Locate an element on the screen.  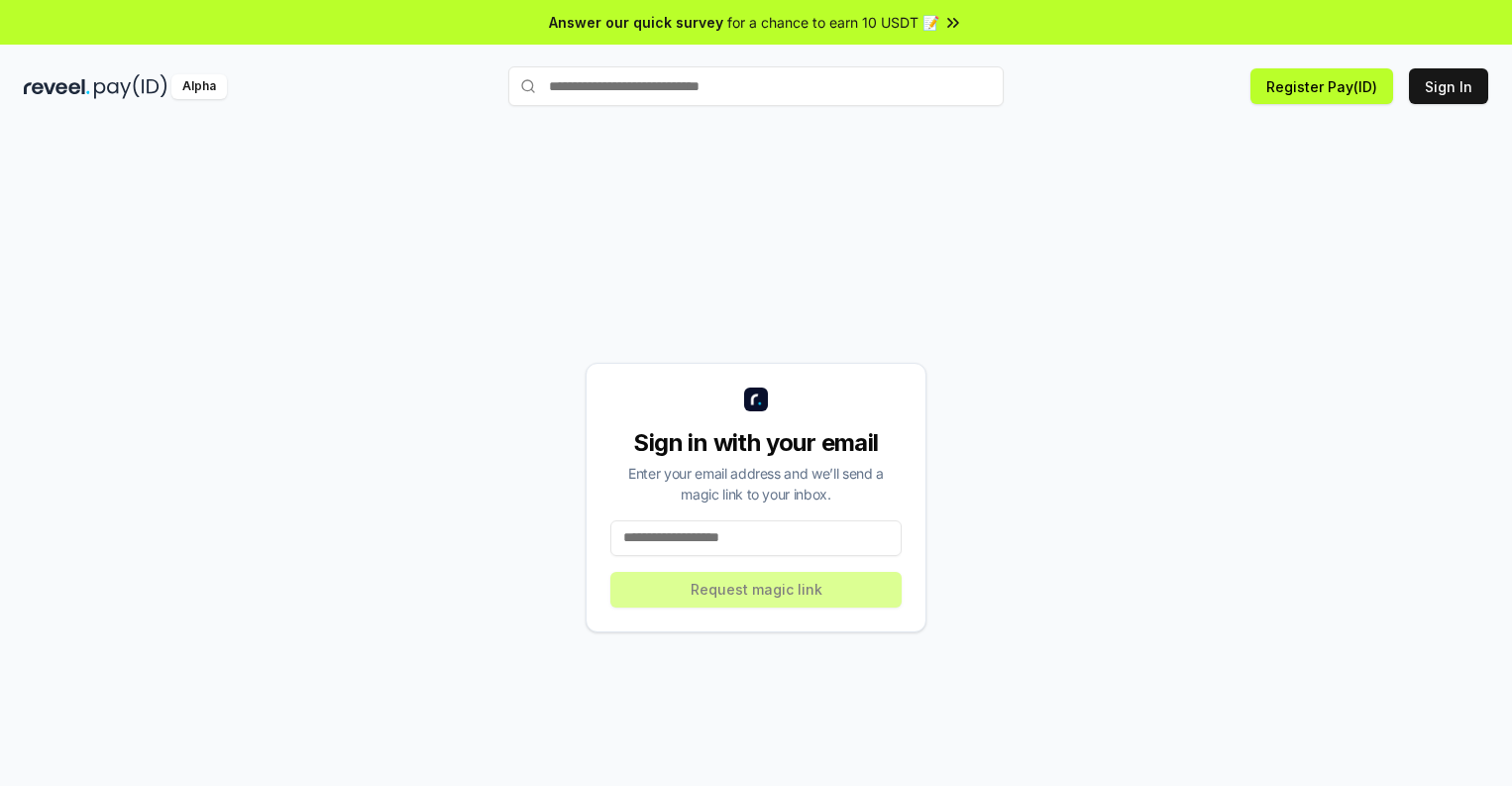
div: Enter your email address and we’ll send a magic link to your inbox. is located at coordinates (756, 483).